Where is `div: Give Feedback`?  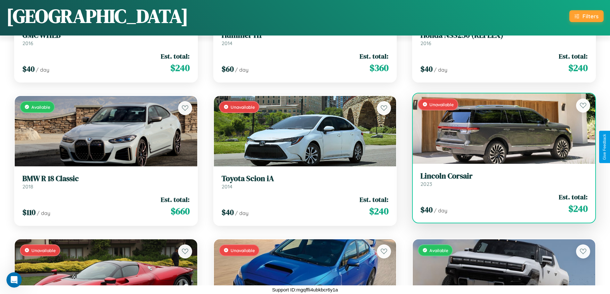
div: Give Feedback is located at coordinates (605, 147).